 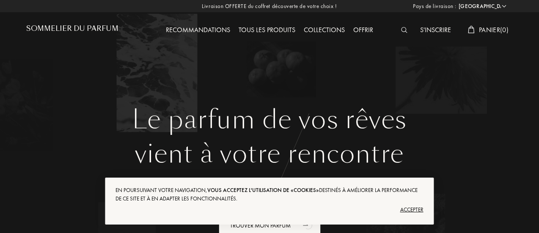 What do you see at coordinates (435, 30) in the screenshot?
I see `a: S'inscrire` at bounding box center [435, 30].